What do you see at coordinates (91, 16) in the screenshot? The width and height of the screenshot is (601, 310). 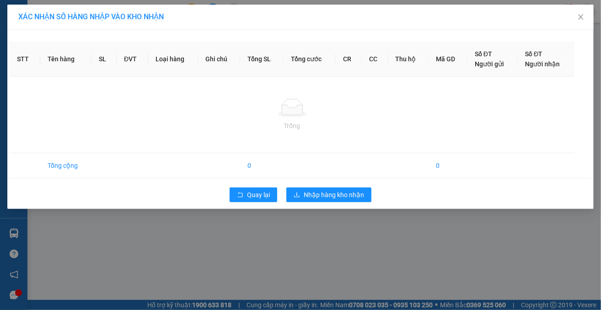 I see `span: XÁC NHẬN SỐ HÀNG NHẬP VÀO KHO NHẬN` at bounding box center [91, 16].